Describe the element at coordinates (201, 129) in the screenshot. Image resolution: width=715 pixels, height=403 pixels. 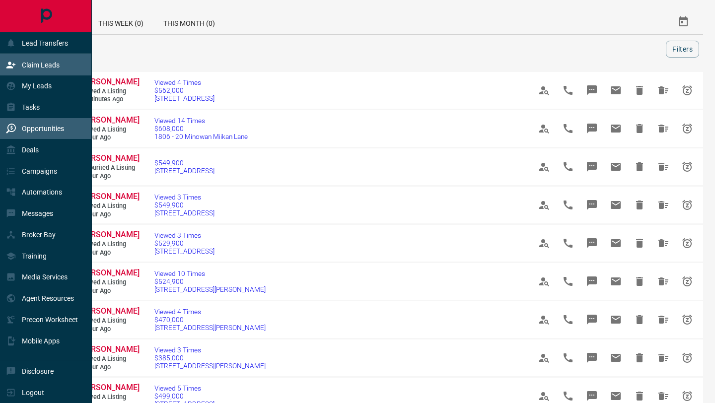
I see `span: $608,000` at that location.